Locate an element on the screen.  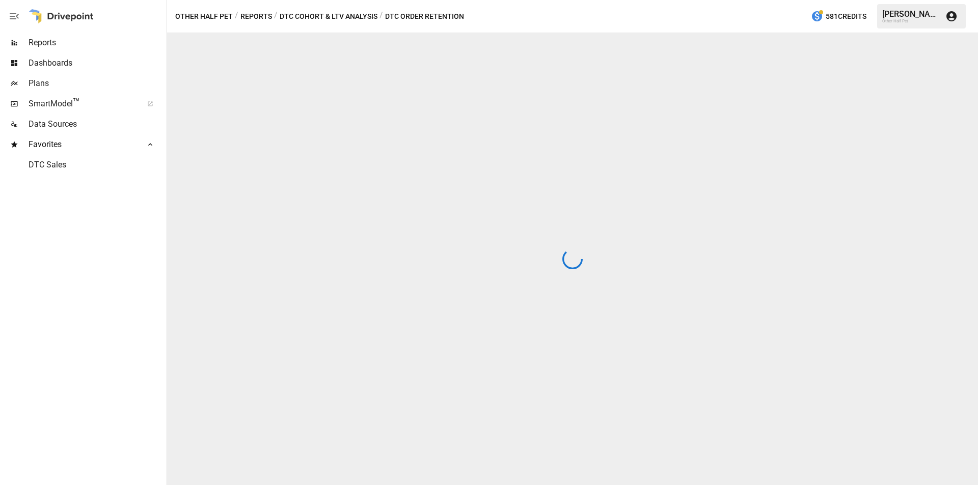
span: SmartModel is located at coordinates (82, 104).